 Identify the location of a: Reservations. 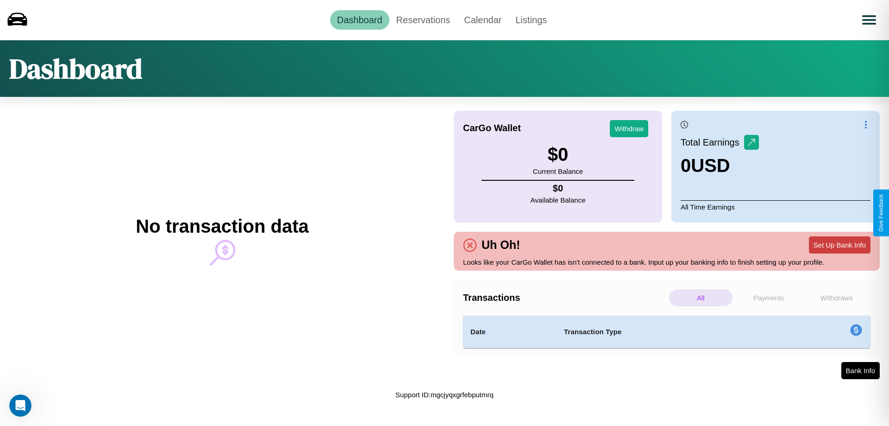
(423, 20).